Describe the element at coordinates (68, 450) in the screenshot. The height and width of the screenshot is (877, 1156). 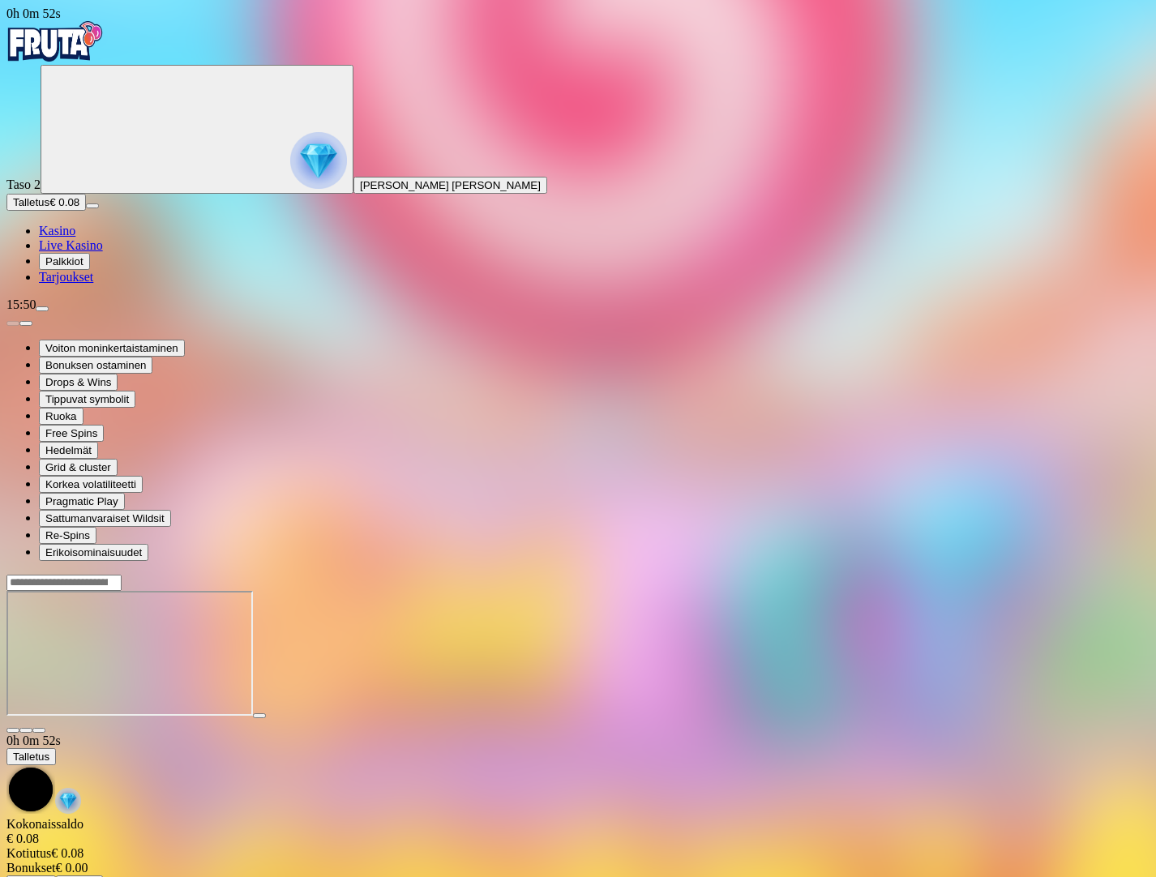
I see `span: Hedelmät` at that location.